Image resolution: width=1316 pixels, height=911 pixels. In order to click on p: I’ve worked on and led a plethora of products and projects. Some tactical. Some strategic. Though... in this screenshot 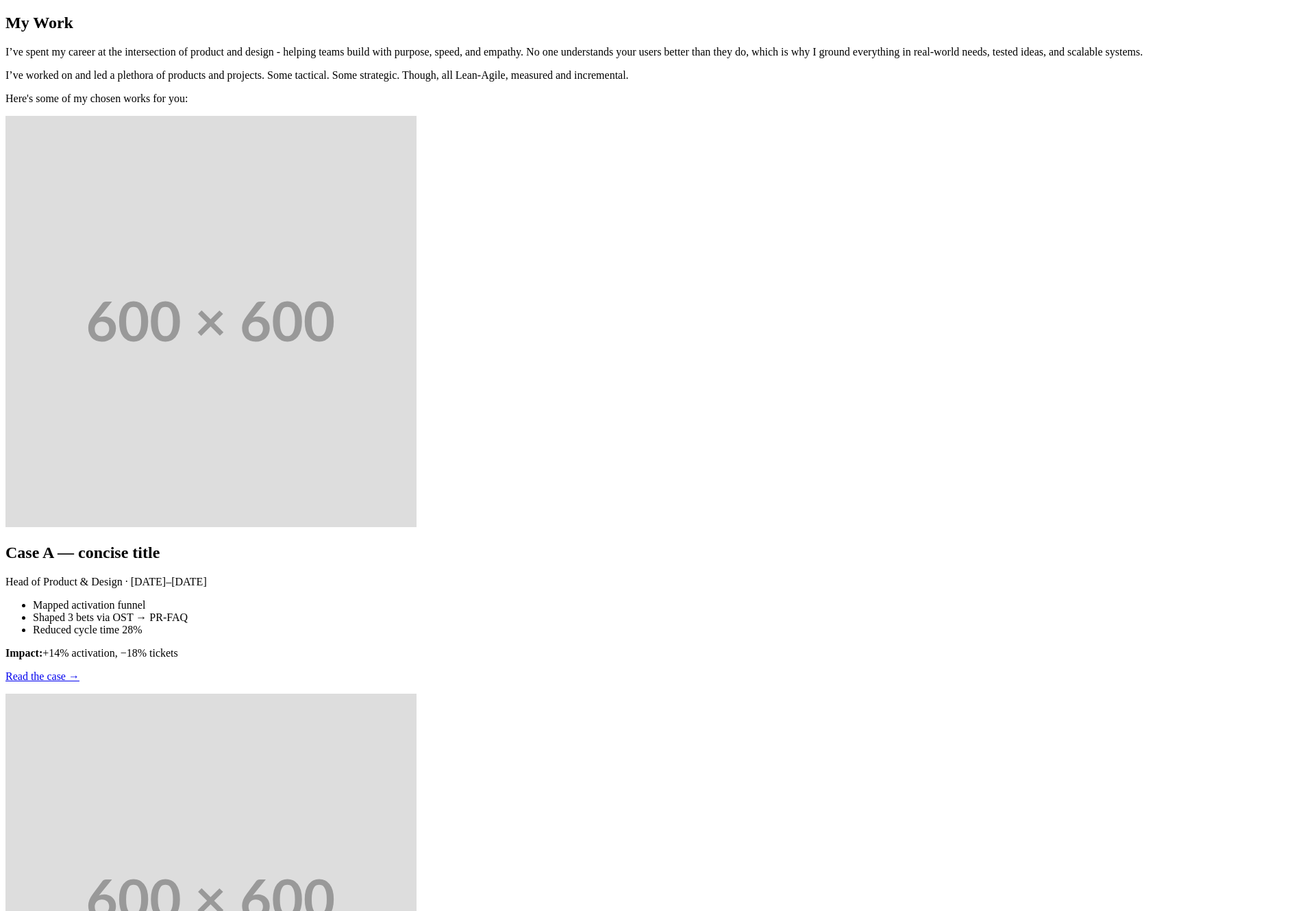, I will do `click(658, 76)`.